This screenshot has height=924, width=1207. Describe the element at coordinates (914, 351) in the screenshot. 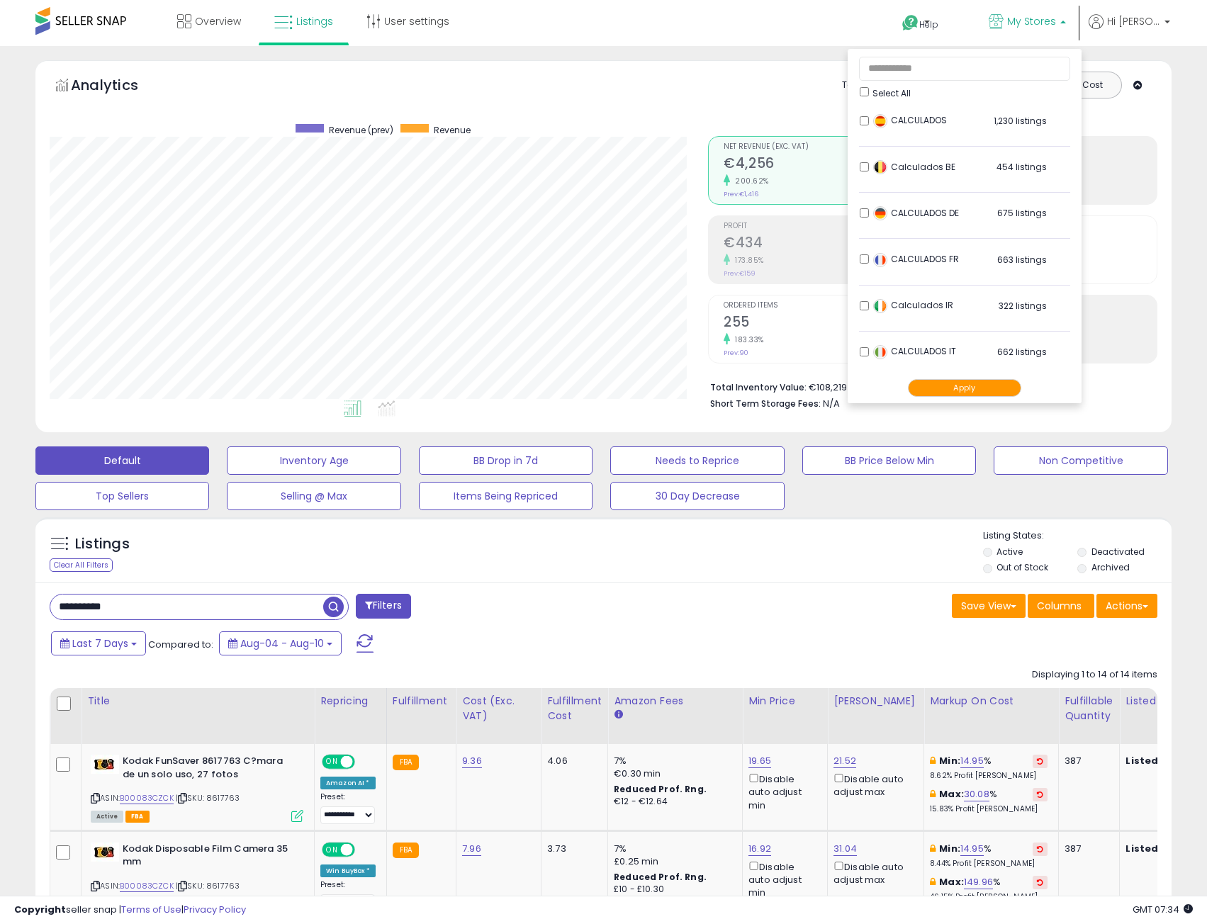

I see `span: CALCULADOS IT` at that location.